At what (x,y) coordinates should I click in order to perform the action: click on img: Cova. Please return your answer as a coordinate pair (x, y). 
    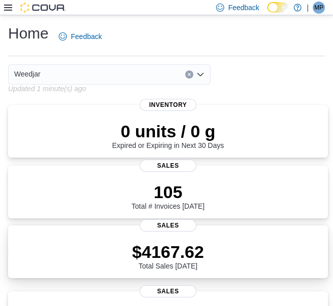
    Looking at the image, I should click on (43, 8).